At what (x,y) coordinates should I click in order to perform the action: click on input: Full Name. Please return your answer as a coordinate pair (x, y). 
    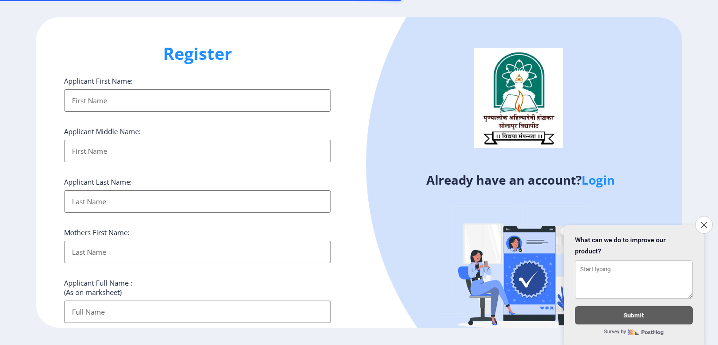
    Looking at the image, I should click on (197, 312).